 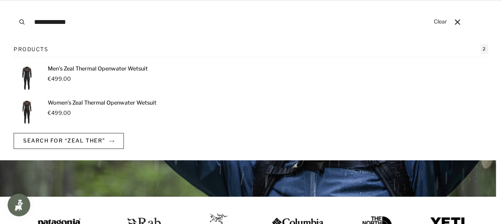 I want to click on a: Men's Zeal Thermal Openwater Wetsuit €499.00, so click(x=251, y=78).